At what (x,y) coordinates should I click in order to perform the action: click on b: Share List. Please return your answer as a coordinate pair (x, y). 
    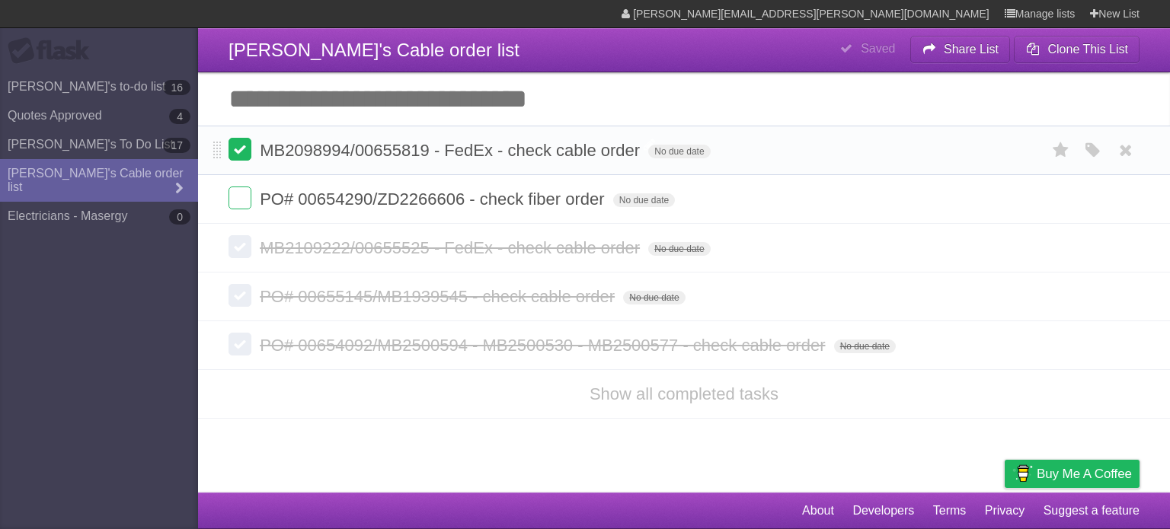
    Looking at the image, I should click on (971, 49).